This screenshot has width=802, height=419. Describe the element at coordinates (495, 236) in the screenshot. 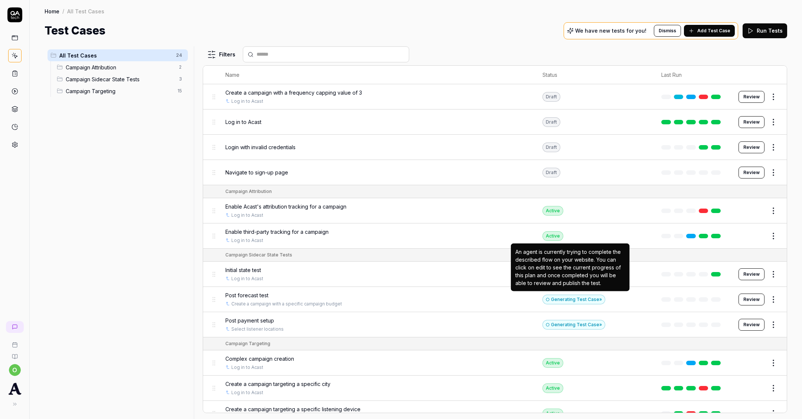

I see `tr: Enable third-party tracking for a campaignLog in to AcastActive` at that location.